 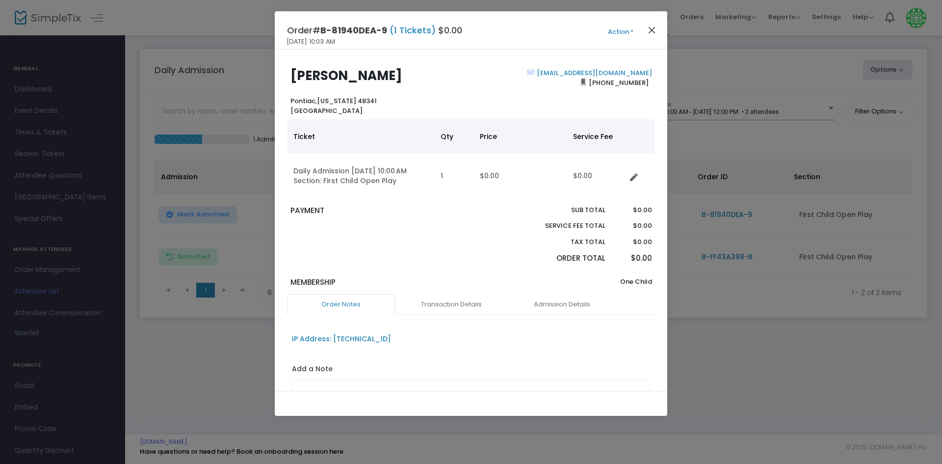 I want to click on a: Transaction Details, so click(x=451, y=304).